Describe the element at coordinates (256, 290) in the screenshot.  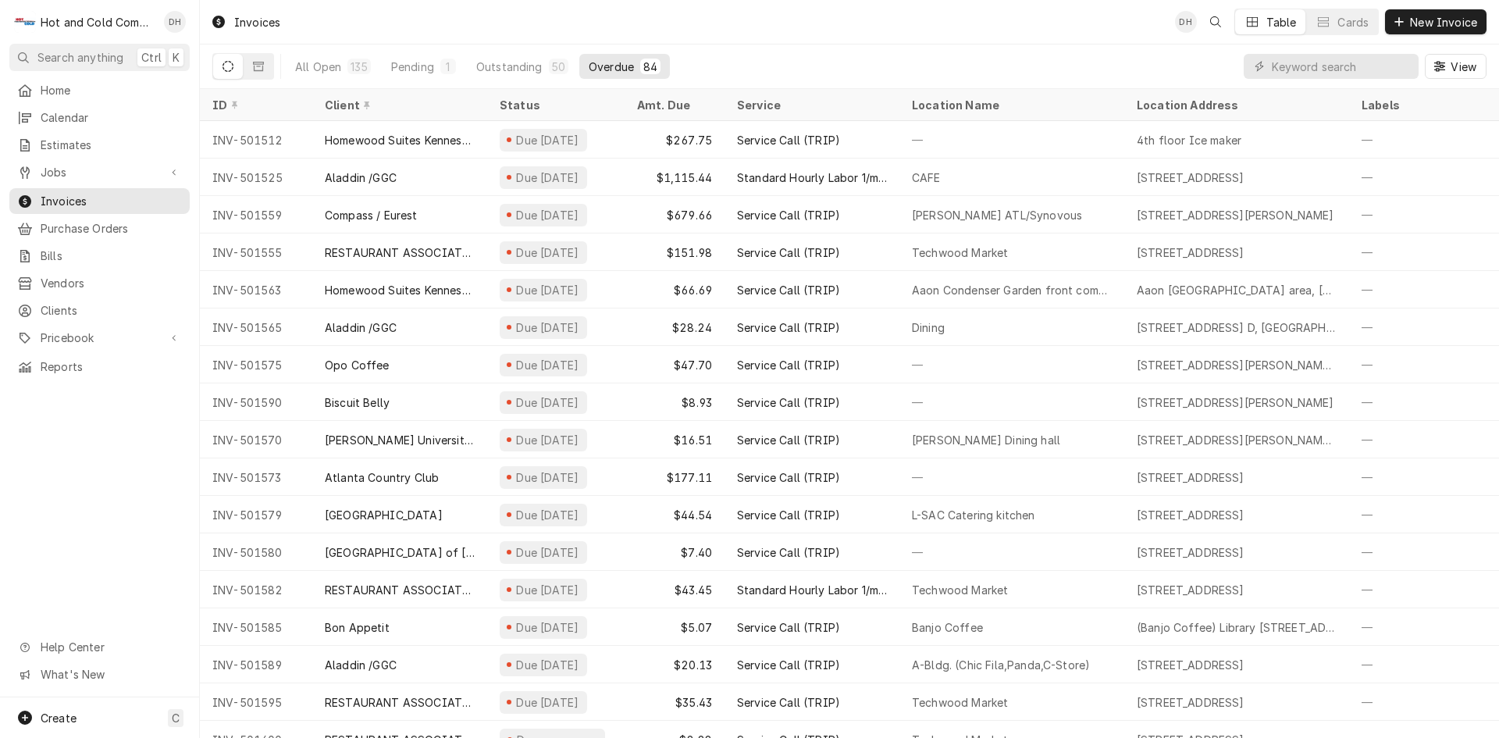
I see `div: INV-501563` at that location.